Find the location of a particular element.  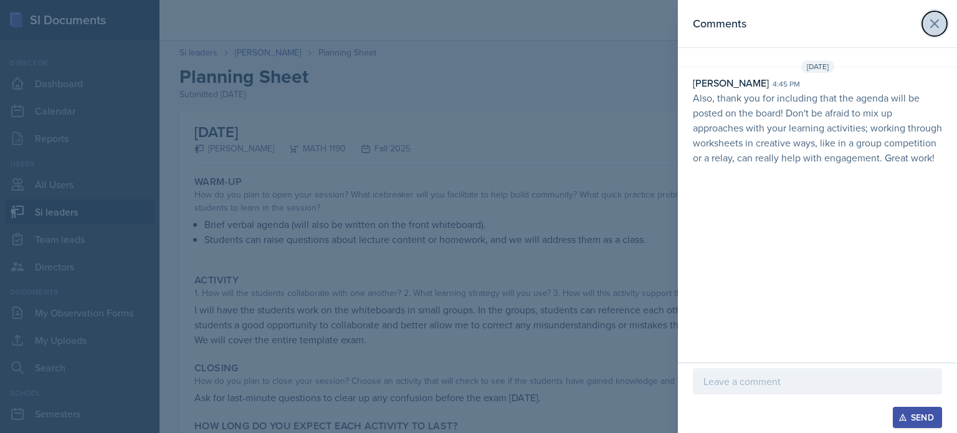

div: 4:45 pm is located at coordinates (786, 84).